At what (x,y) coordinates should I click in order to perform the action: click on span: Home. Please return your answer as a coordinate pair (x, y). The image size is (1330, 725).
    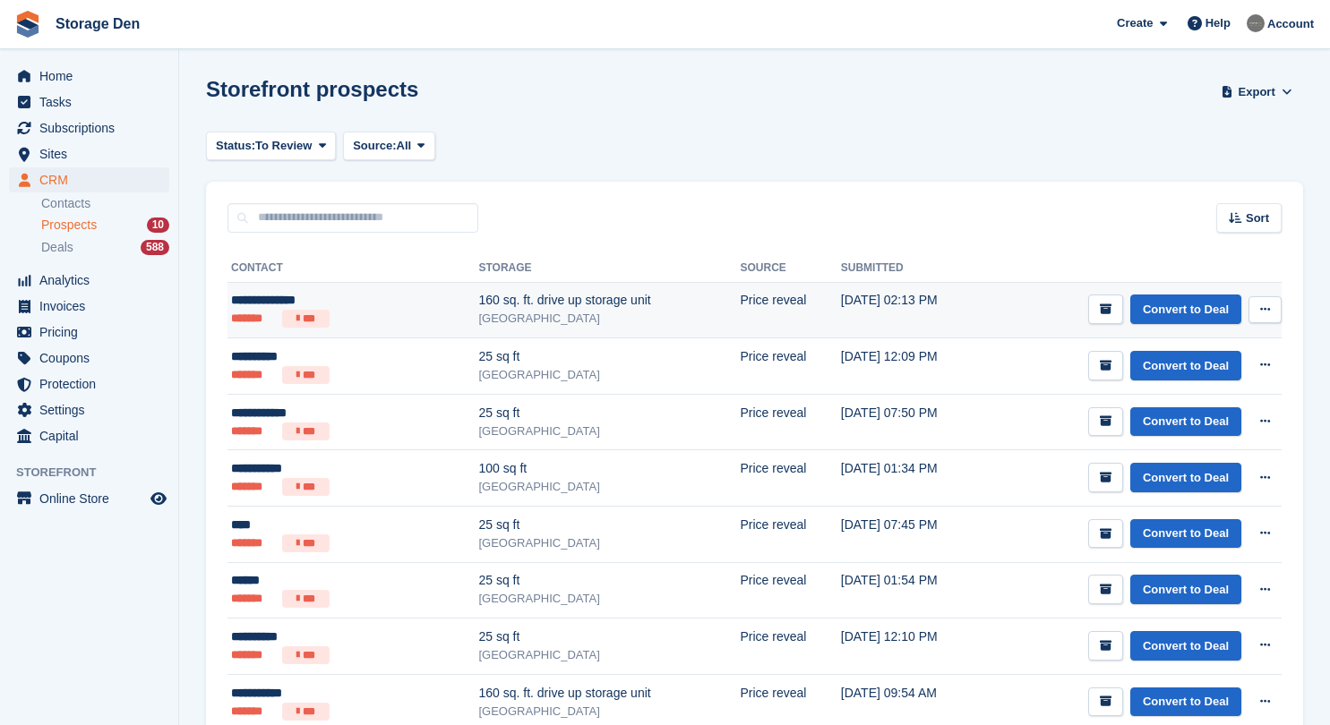
    Looking at the image, I should click on (93, 76).